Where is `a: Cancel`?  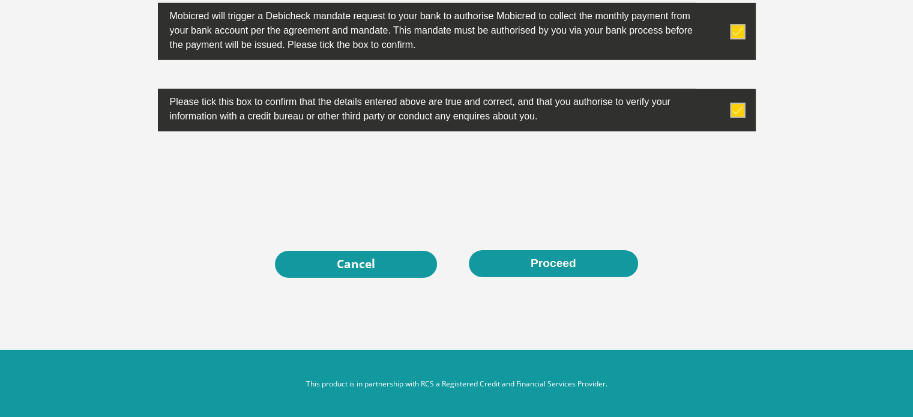 a: Cancel is located at coordinates (356, 264).